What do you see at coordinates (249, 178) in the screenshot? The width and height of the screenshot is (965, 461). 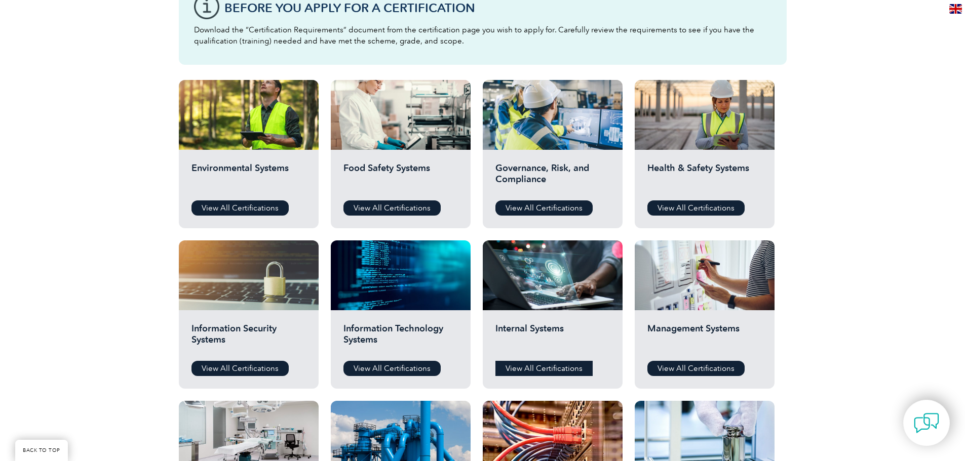 I see `h2: Environmental Systems` at bounding box center [249, 178].